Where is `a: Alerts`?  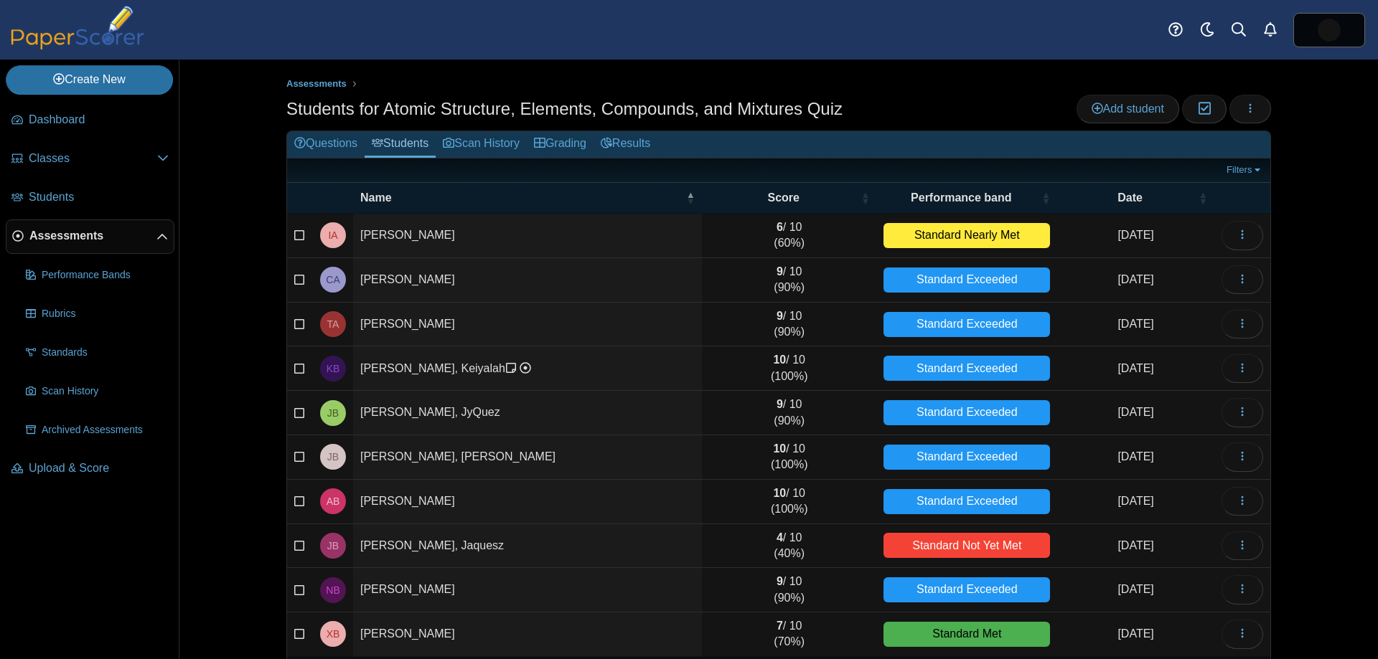 a: Alerts is located at coordinates (1270, 30).